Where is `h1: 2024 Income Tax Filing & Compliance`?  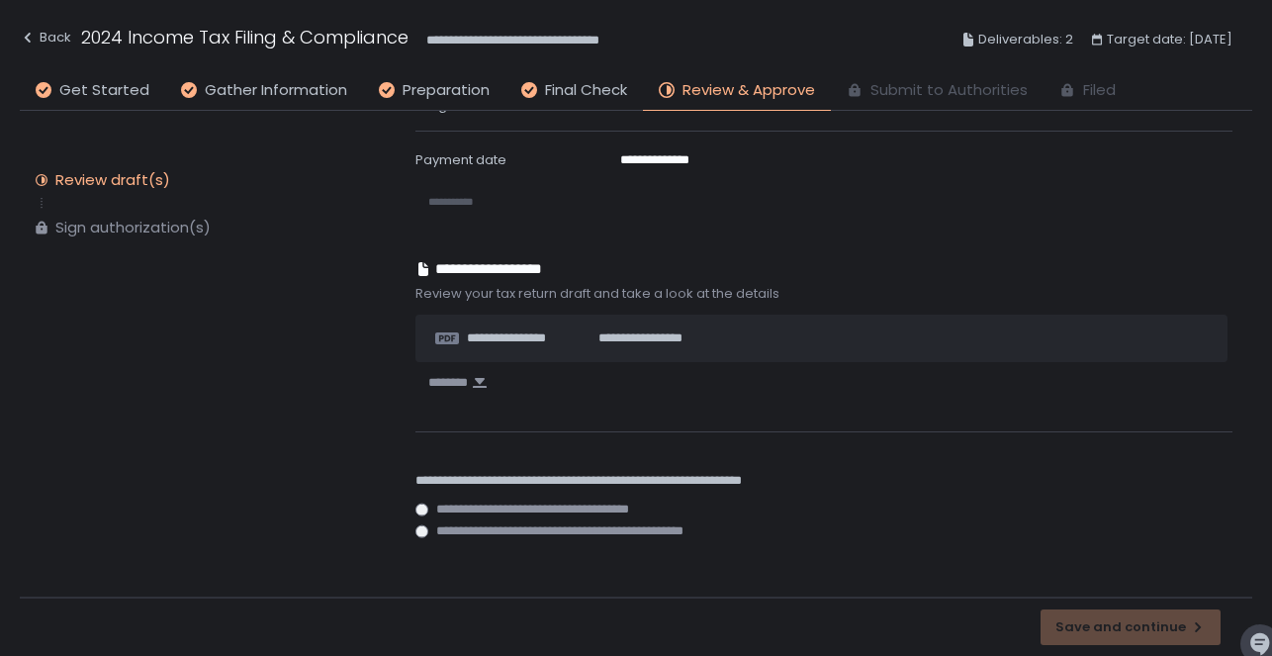 h1: 2024 Income Tax Filing & Compliance is located at coordinates (244, 37).